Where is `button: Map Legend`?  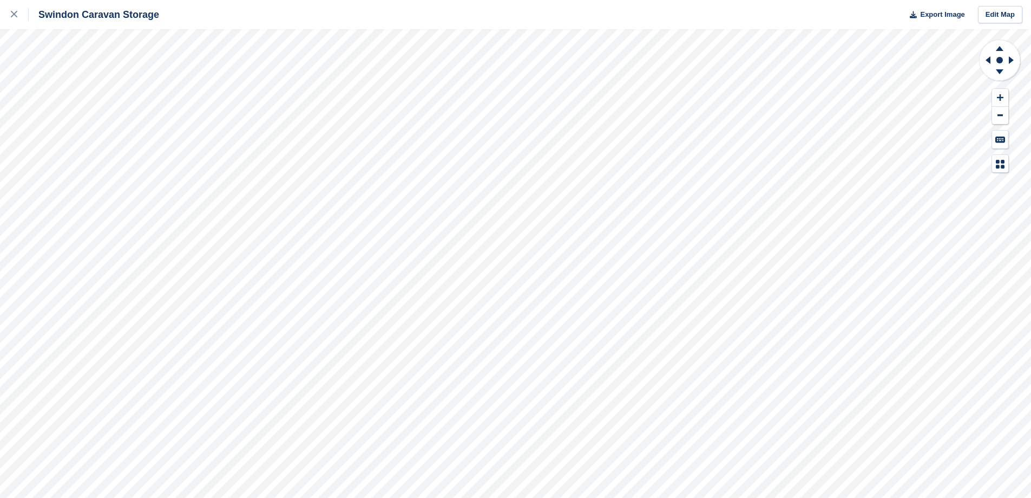 button: Map Legend is located at coordinates (1000, 163).